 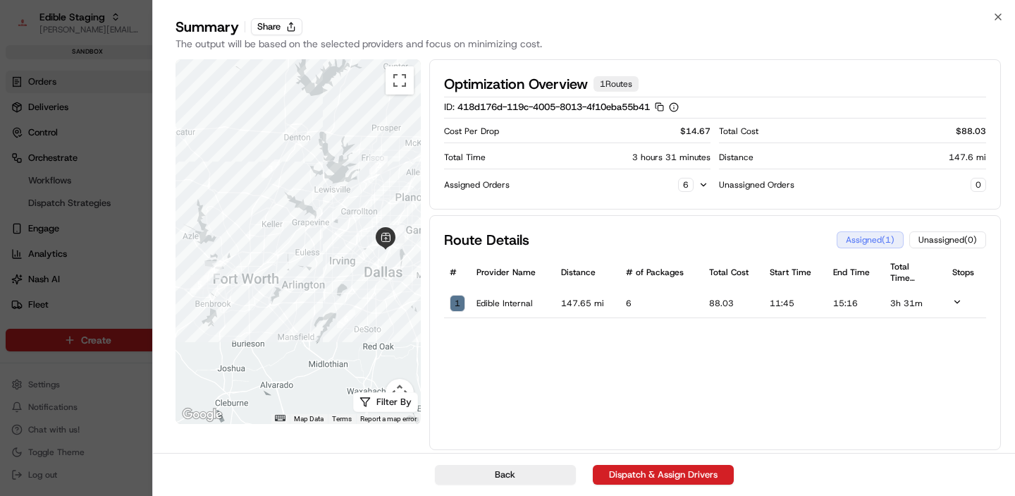 What do you see at coordinates (207, 27) in the screenshot?
I see `div: Summary` at bounding box center [207, 27].